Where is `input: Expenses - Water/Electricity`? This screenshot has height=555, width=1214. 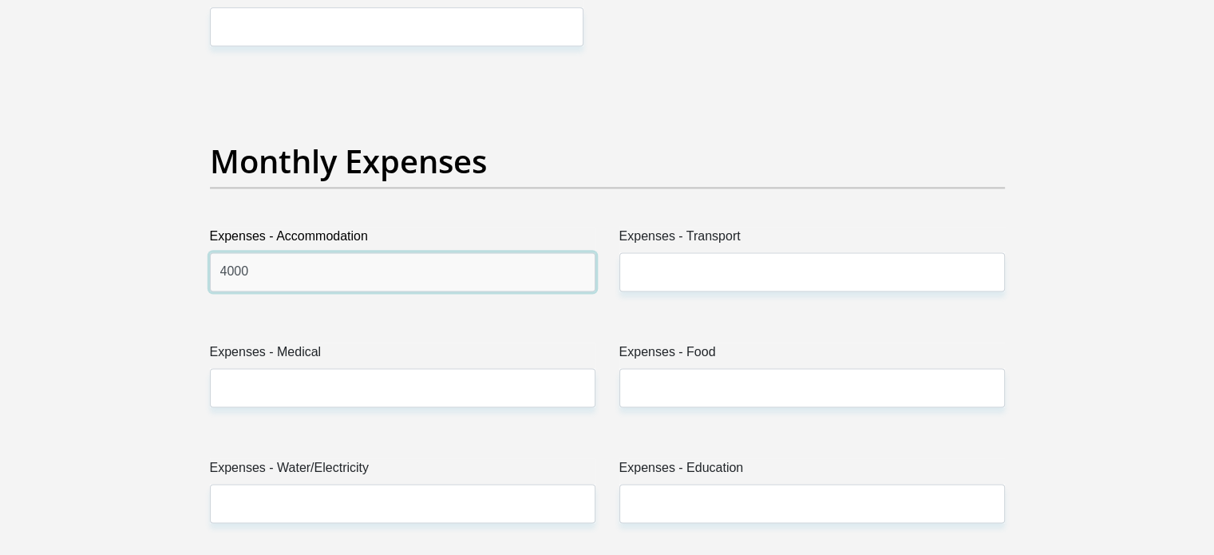 input: Expenses - Water/Electricity is located at coordinates (402, 503).